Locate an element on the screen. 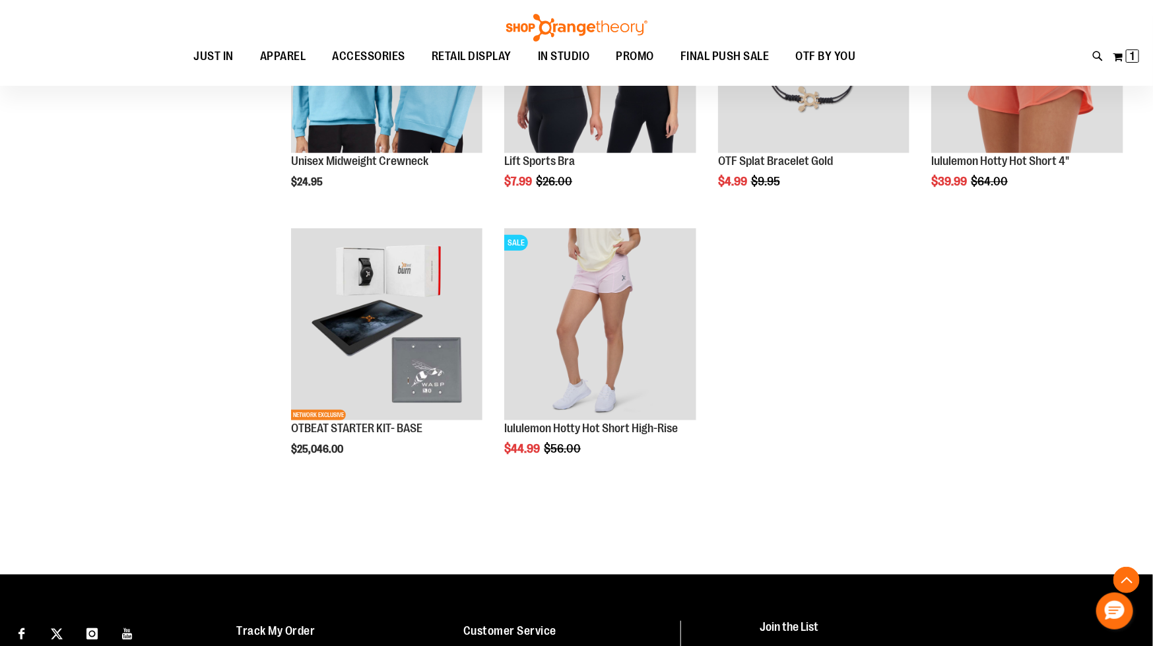  a: RETAIL DISPLAY is located at coordinates (471, 57).